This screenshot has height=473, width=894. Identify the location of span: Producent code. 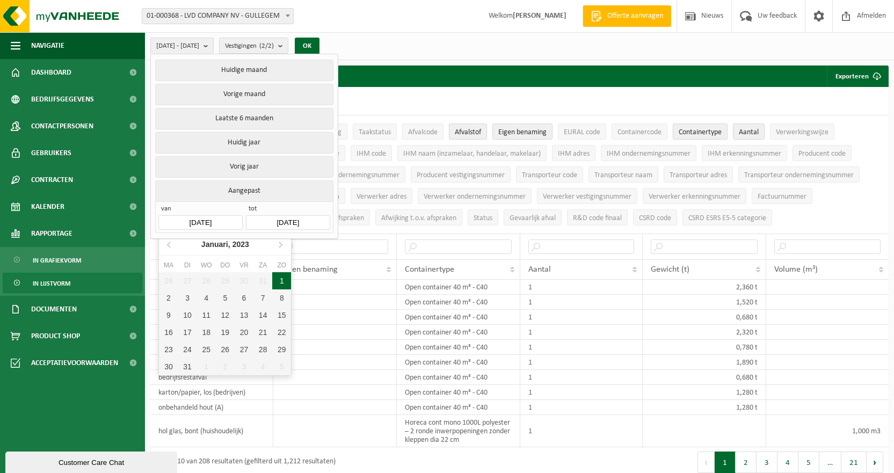
(822, 154).